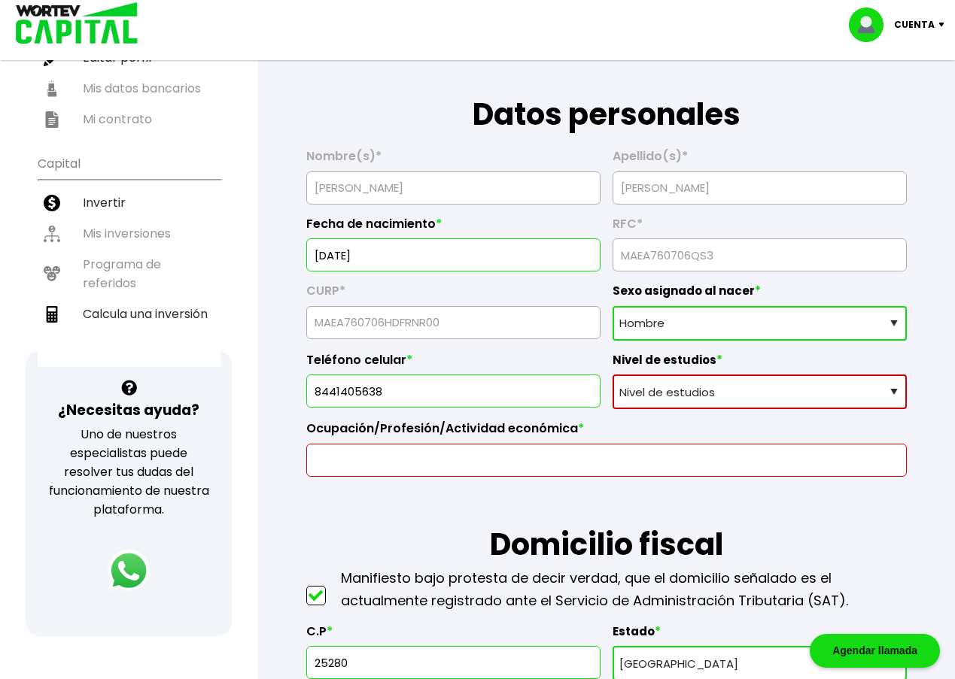 The height and width of the screenshot is (679, 955). What do you see at coordinates (453, 228) in the screenshot?
I see `label: Fecha de nacimiento` at bounding box center [453, 228].